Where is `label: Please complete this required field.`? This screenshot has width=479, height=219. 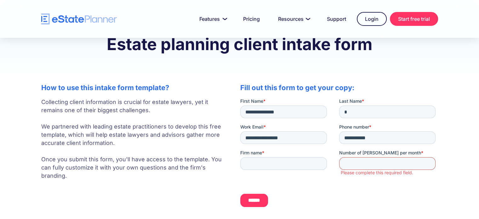 label: Please complete this required field. is located at coordinates (149, 75).